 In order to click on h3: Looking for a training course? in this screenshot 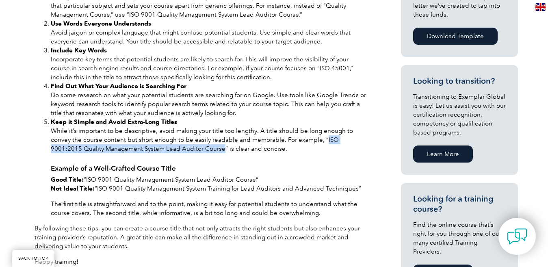, I will do `click(459, 204)`.